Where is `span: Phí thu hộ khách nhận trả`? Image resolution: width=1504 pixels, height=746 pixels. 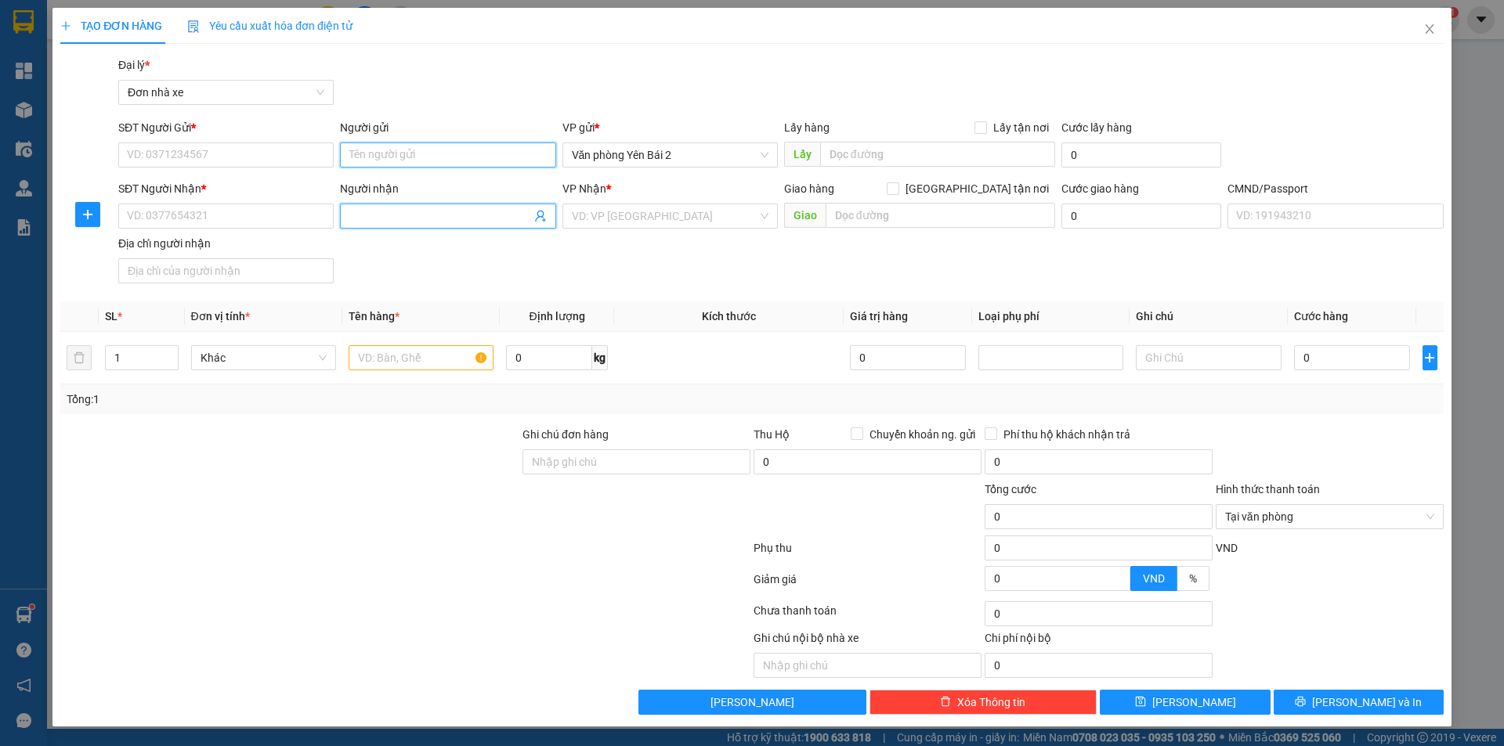
span: Phí thu hộ khách nhận trả is located at coordinates (1067, 435).